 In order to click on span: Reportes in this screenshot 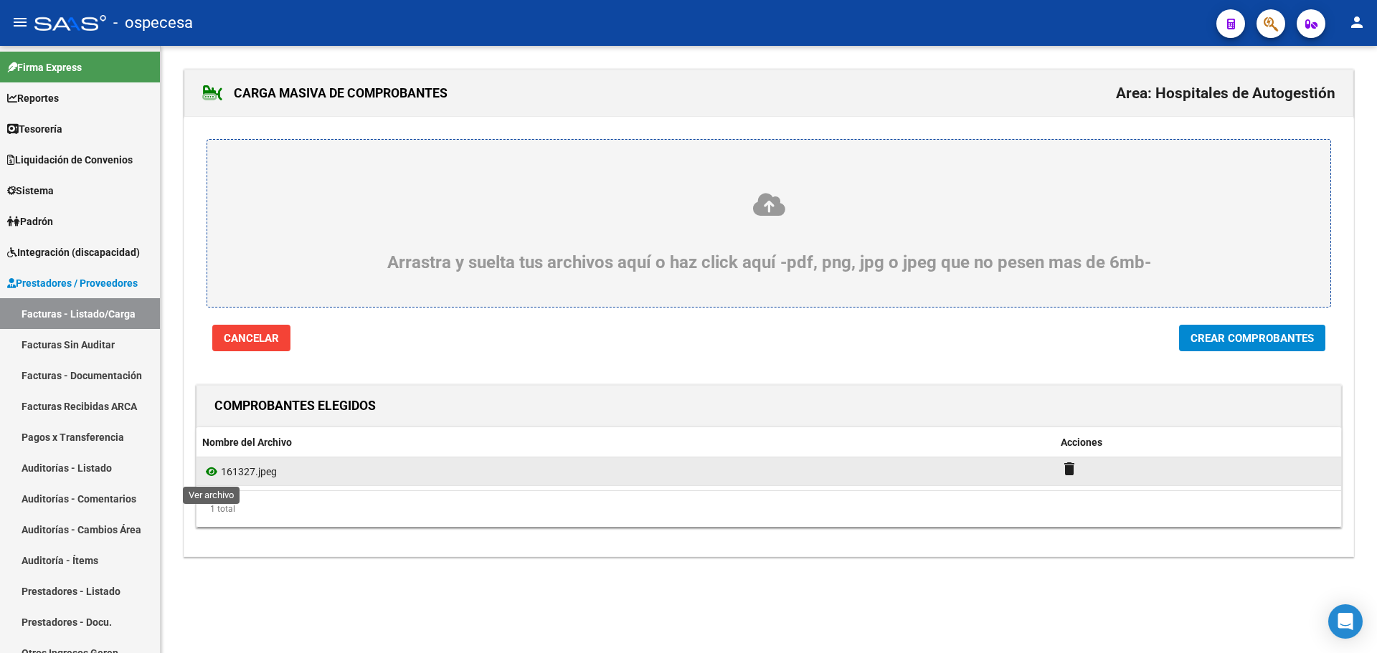, I will do `click(33, 98)`.